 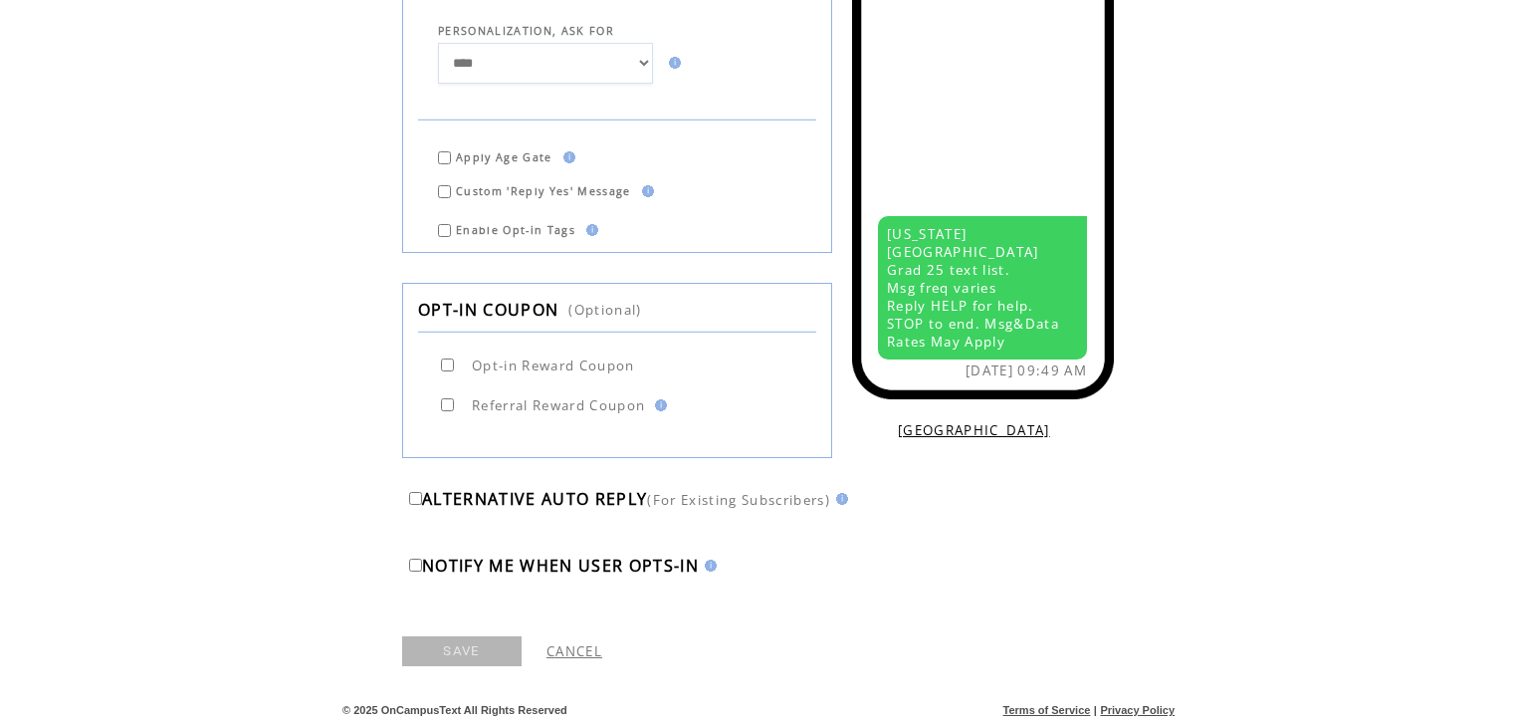 I want to click on span: Apply Age Gate, so click(x=504, y=157).